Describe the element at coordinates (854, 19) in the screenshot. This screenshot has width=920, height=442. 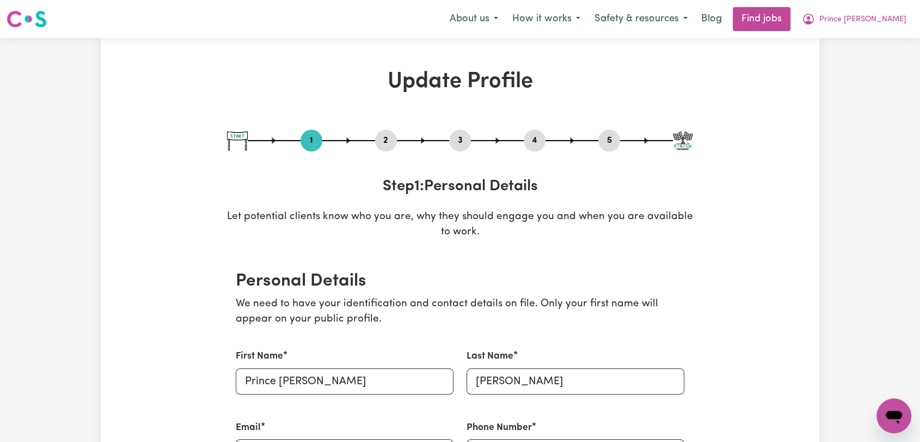
I see `button: My Account` at that location.